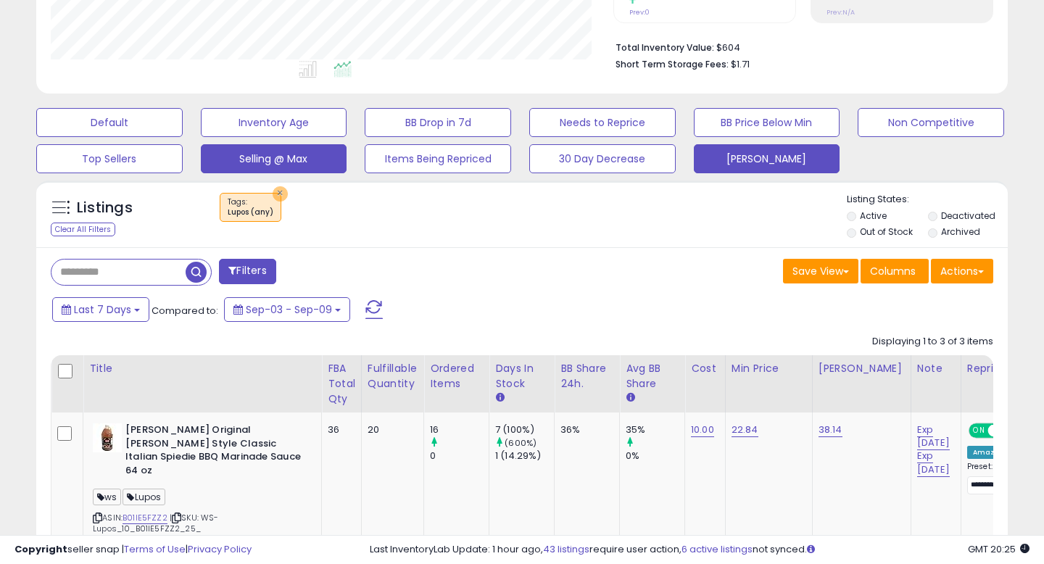 The image size is (1044, 564). I want to click on small: Avg BB Share., so click(630, 398).